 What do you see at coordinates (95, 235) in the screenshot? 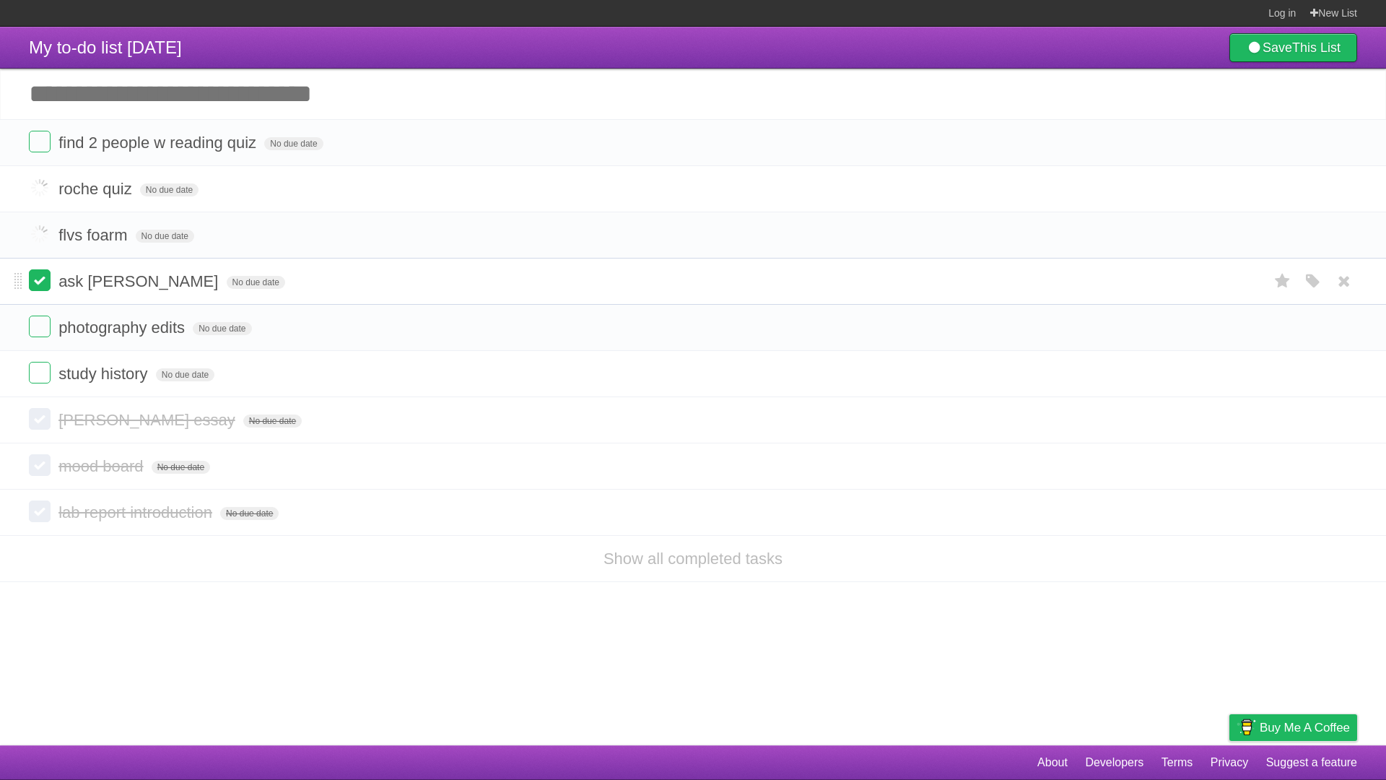
I see `span: flvs foarm` at bounding box center [95, 235].